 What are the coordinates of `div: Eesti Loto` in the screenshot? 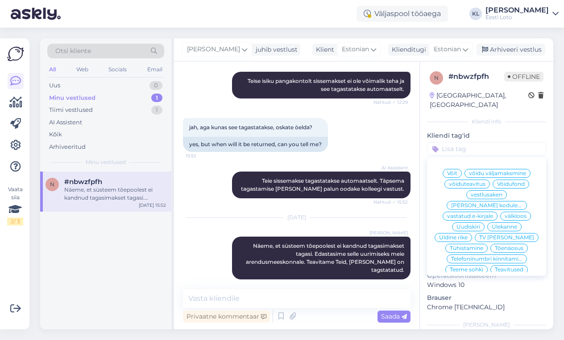 It's located at (517, 17).